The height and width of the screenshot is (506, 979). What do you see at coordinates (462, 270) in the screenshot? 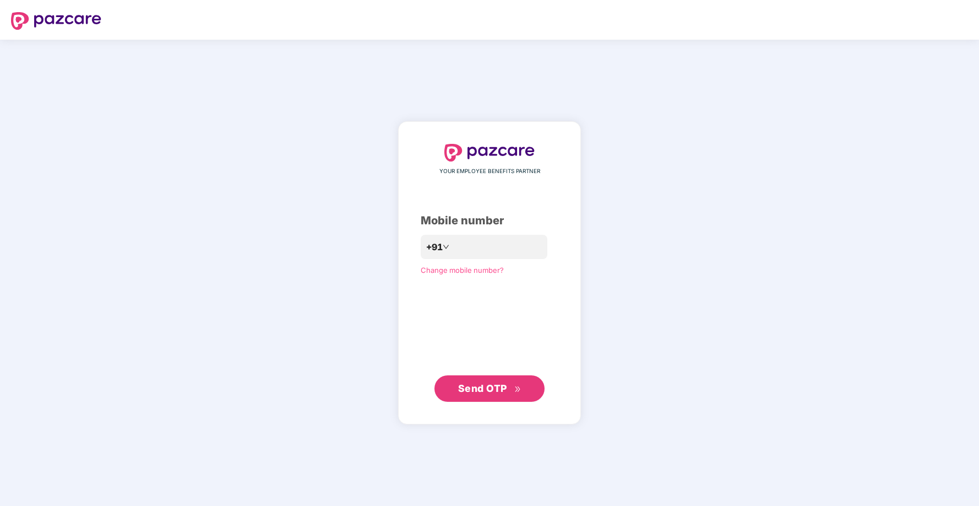
I see `a: Change mobile number?` at bounding box center [462, 270].